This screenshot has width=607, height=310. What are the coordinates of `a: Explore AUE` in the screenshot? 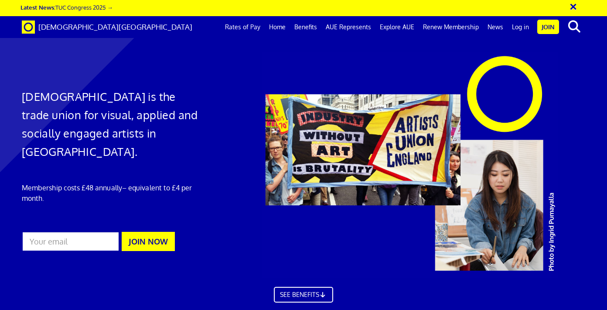 It's located at (397, 27).